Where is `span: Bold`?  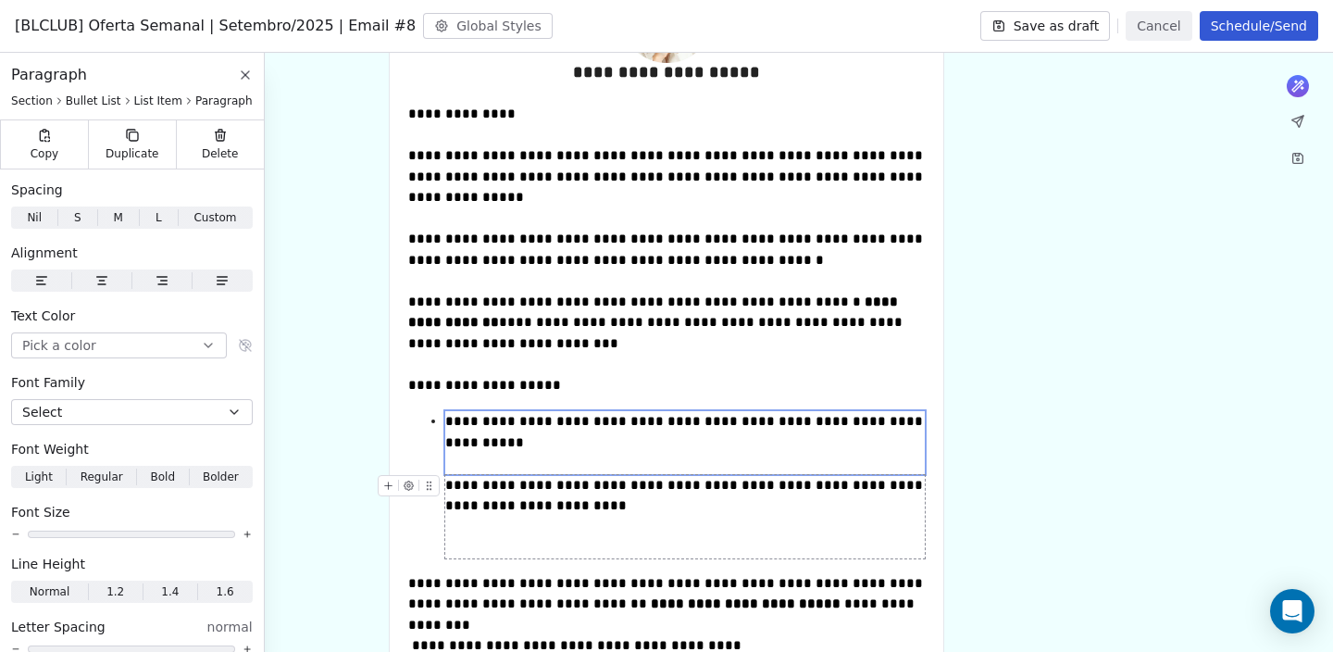 span: Bold is located at coordinates (163, 477).